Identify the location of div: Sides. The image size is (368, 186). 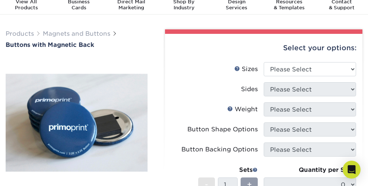
(250, 90).